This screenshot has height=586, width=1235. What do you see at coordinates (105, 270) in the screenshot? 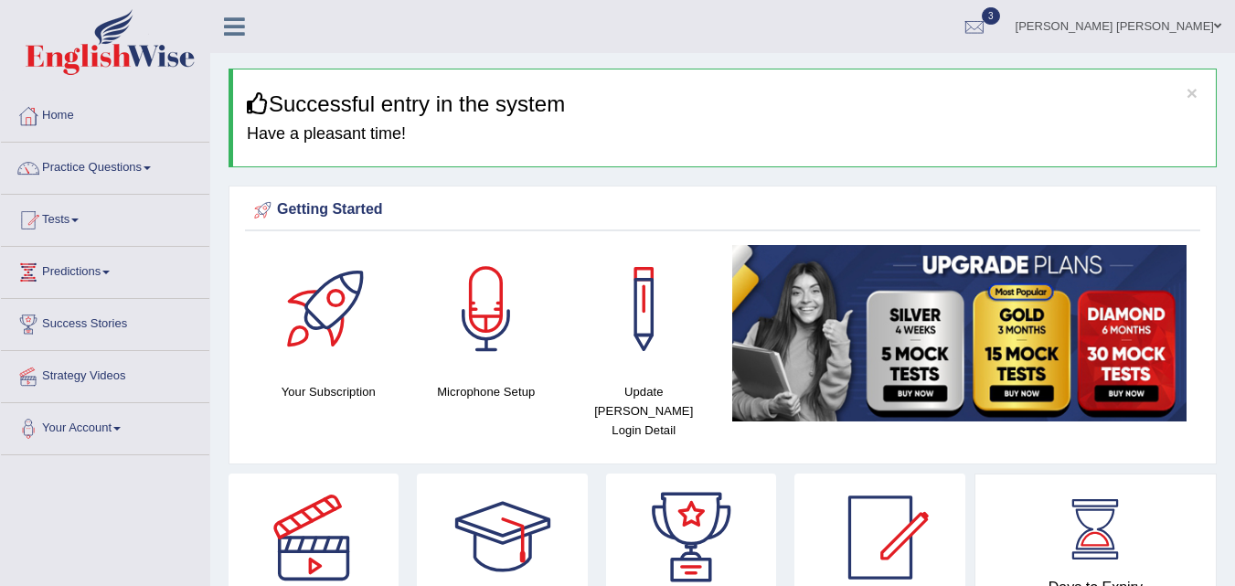
I see `a: Predictions` at bounding box center [105, 270].